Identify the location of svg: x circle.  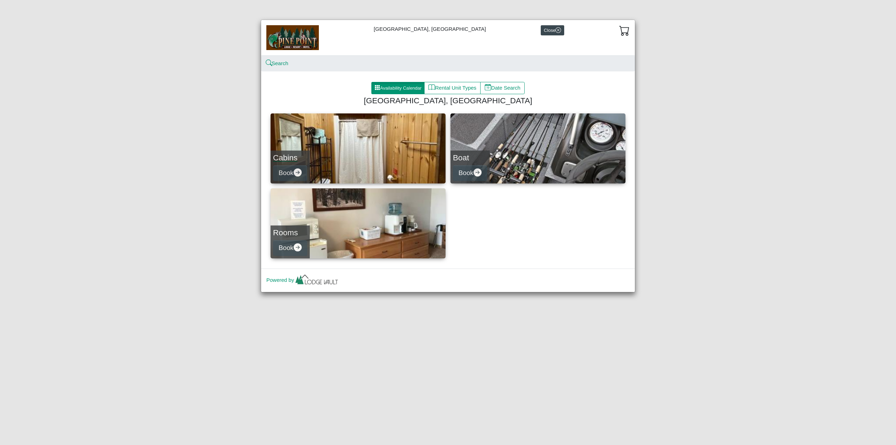
(558, 30).